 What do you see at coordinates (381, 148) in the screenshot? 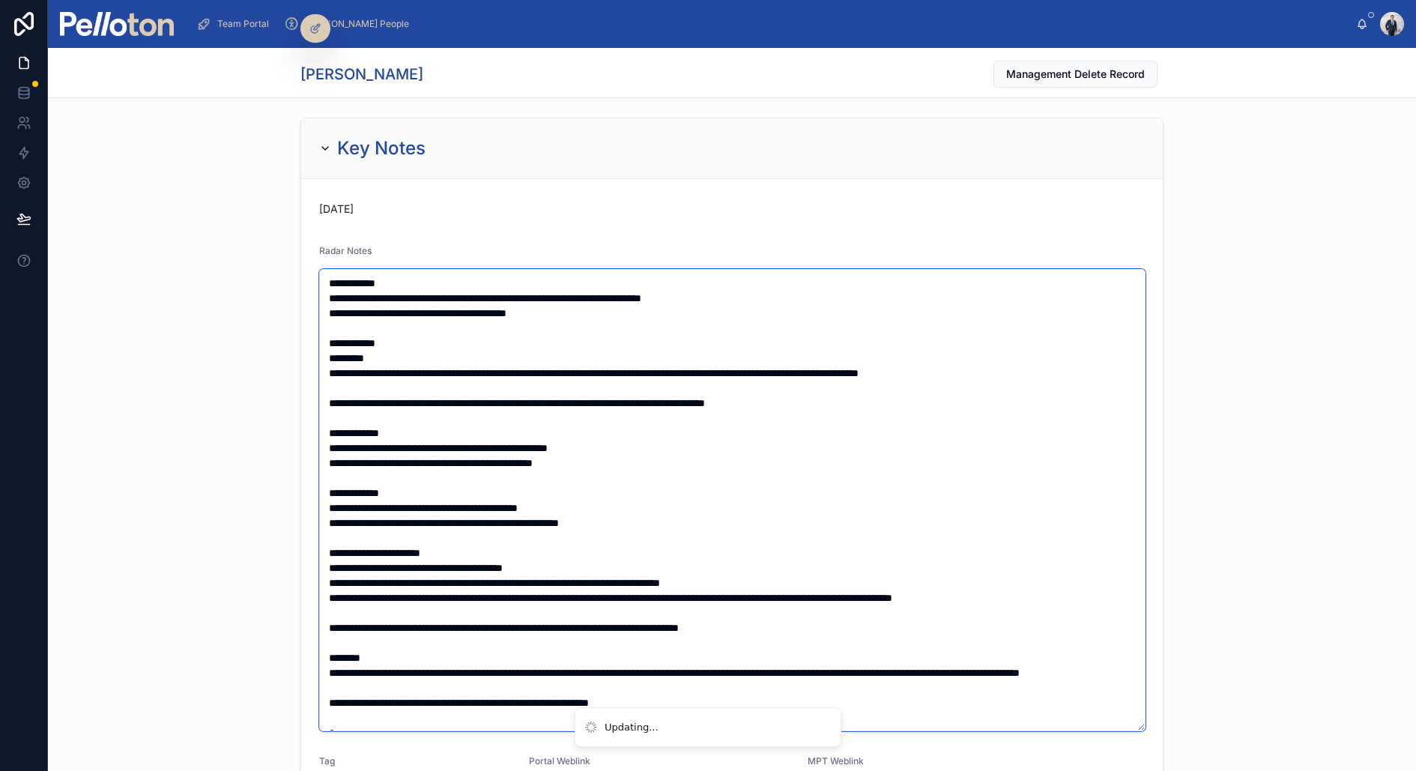
I see `h2: Key Notes` at bounding box center [381, 148].